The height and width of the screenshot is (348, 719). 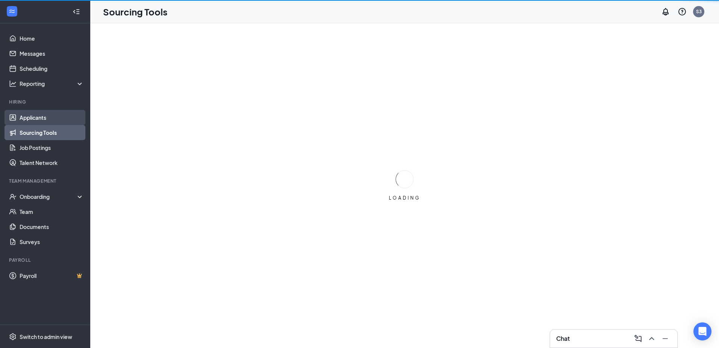 I want to click on svg: UserCheck, so click(x=13, y=196).